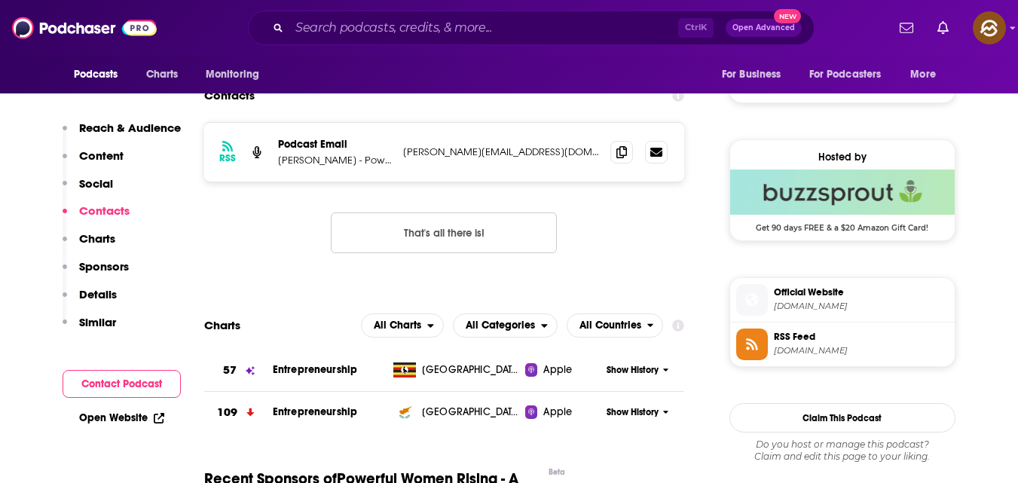 This screenshot has width=1018, height=483. Describe the element at coordinates (229, 96) in the screenshot. I see `h2: Contacts` at that location.